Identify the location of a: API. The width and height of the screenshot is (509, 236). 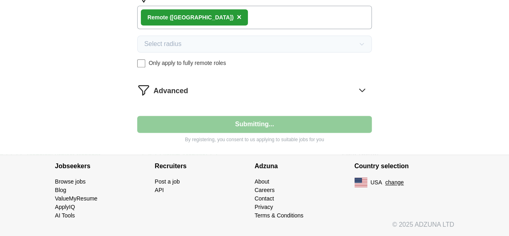
(159, 190).